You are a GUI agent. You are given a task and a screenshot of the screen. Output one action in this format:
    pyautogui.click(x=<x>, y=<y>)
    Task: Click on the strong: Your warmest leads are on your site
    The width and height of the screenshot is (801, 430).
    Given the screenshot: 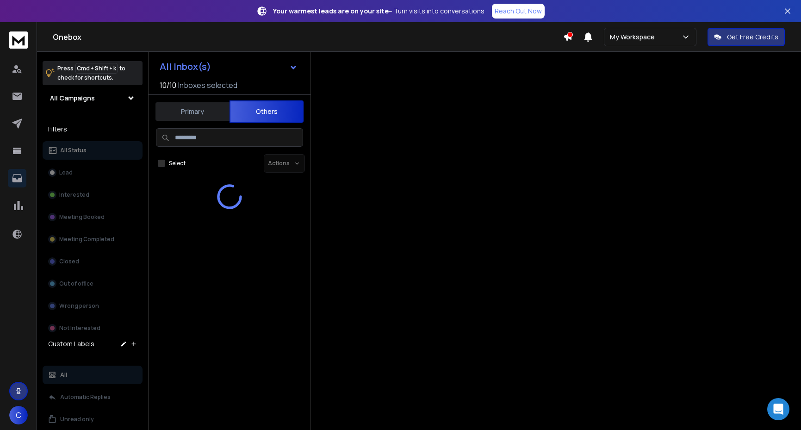 What is the action you would take?
    pyautogui.click(x=331, y=11)
    